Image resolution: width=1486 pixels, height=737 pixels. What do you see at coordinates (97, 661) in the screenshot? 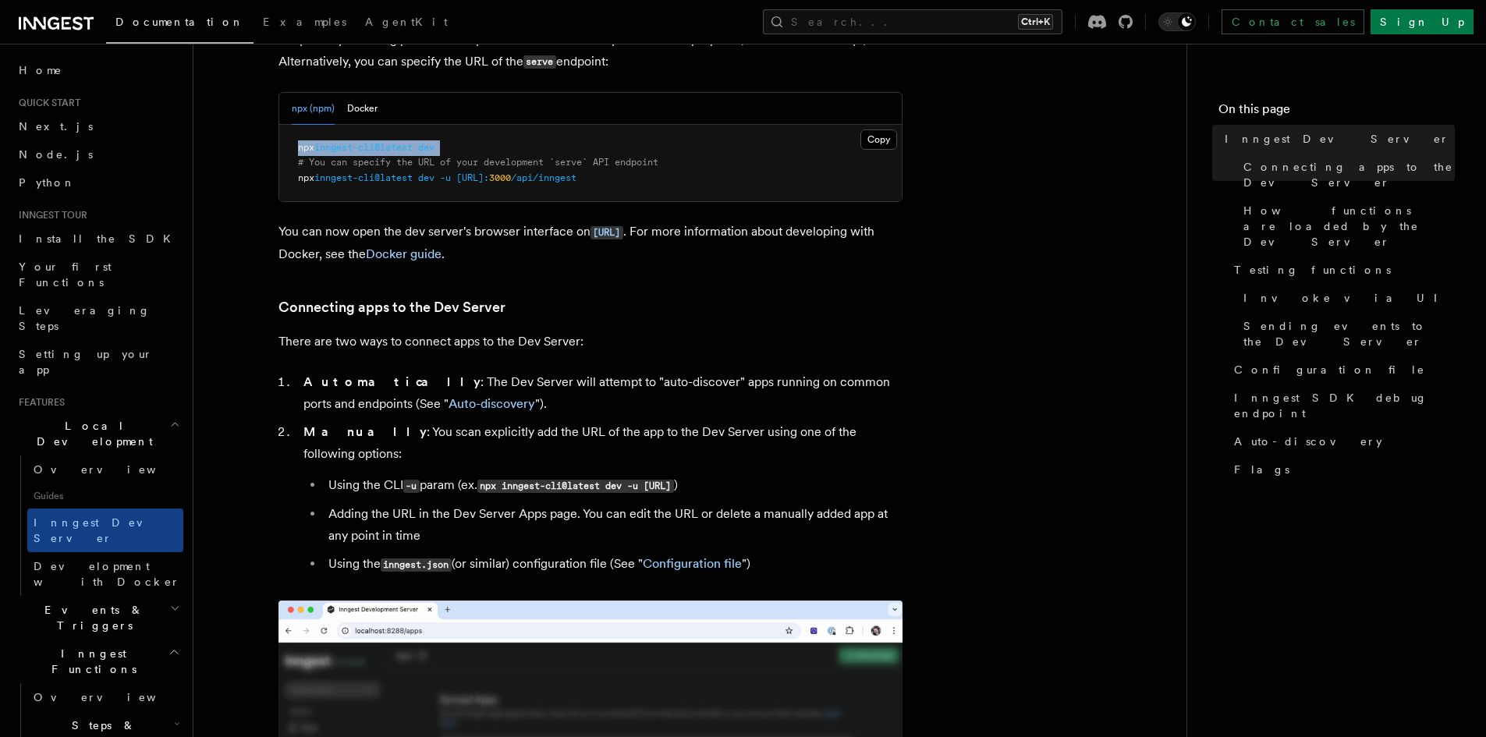
I see `button: Inngest Functions` at bounding box center [97, 661].